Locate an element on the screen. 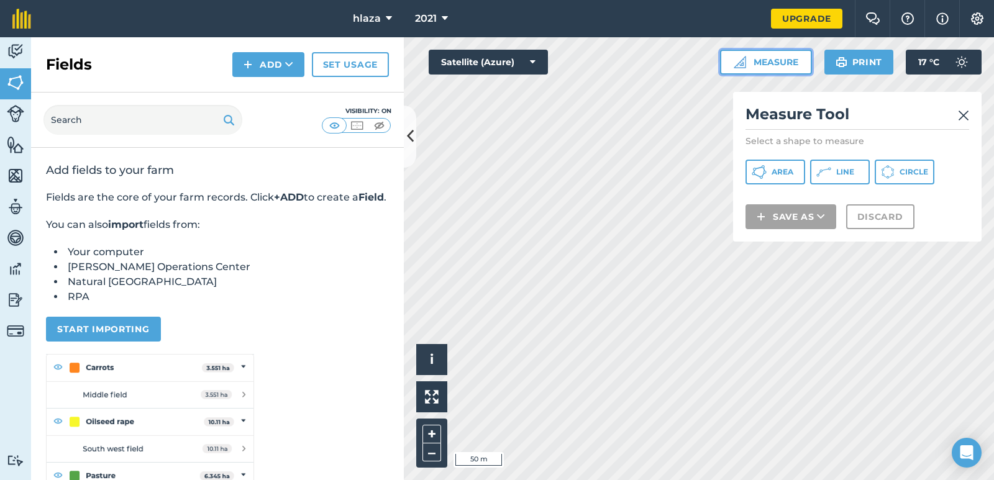 The image size is (994, 480). img: svg+xml;base64,PHN2ZyB4bWxucz0iaHR0cDovL3d3dy53My5vcmcvMjAwMC9zdmciIHdpZHRoPSIxNyIgaGVpZ2h0PSIxNy... is located at coordinates (943, 19).